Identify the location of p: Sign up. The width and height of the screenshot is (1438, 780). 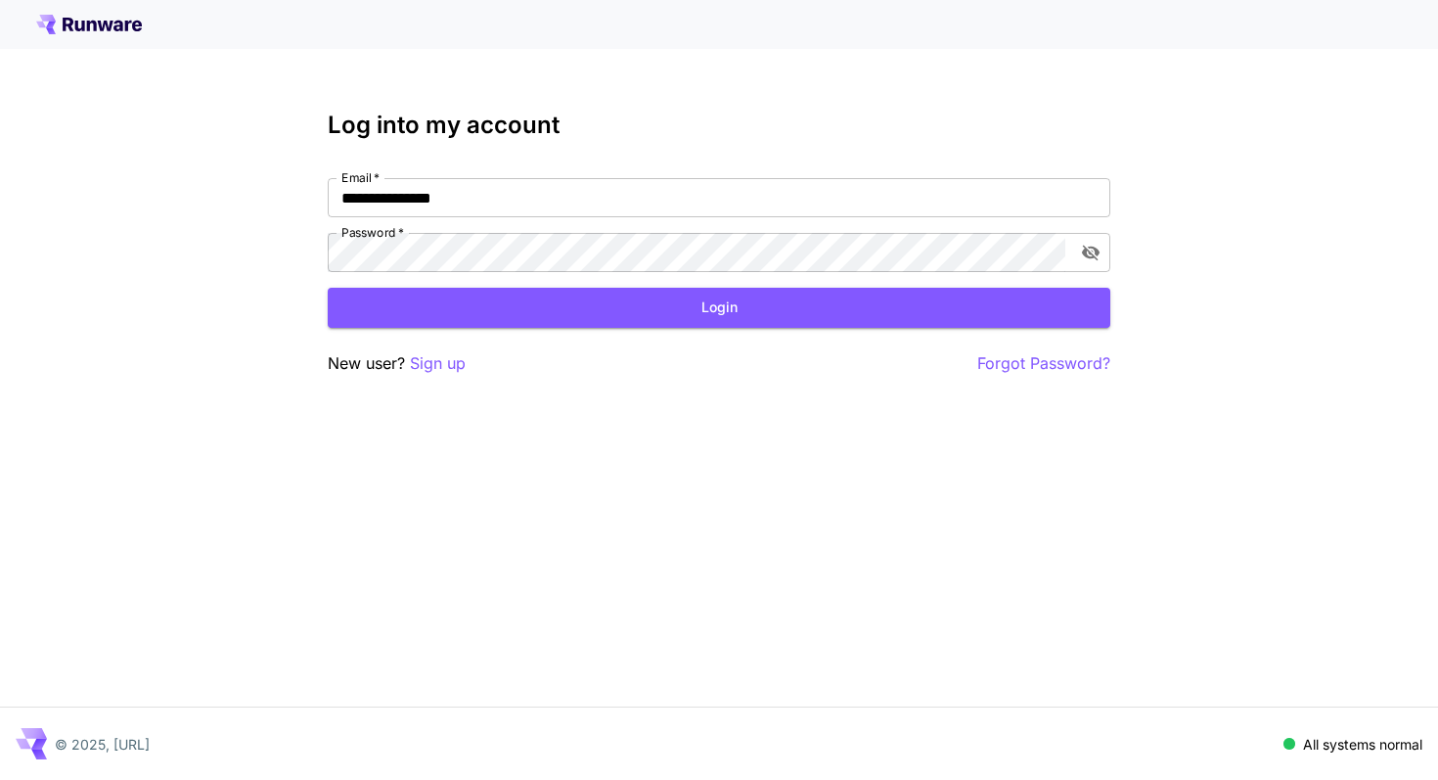
(437, 363).